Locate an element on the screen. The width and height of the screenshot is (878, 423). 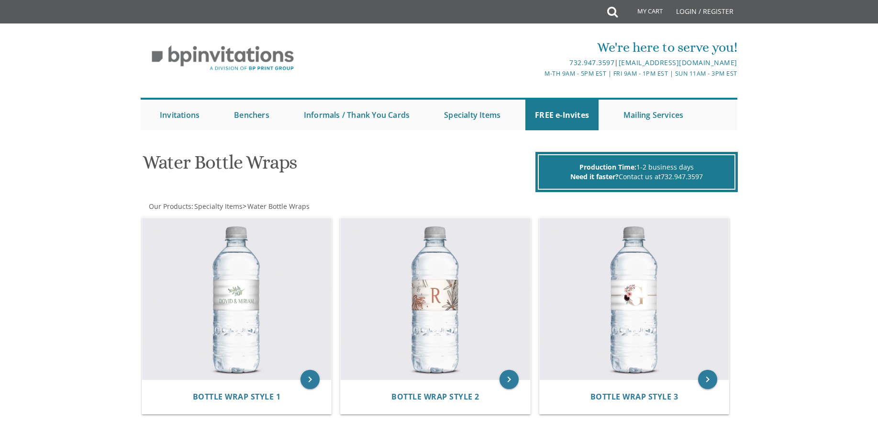
a: Our Products is located at coordinates (169, 206).